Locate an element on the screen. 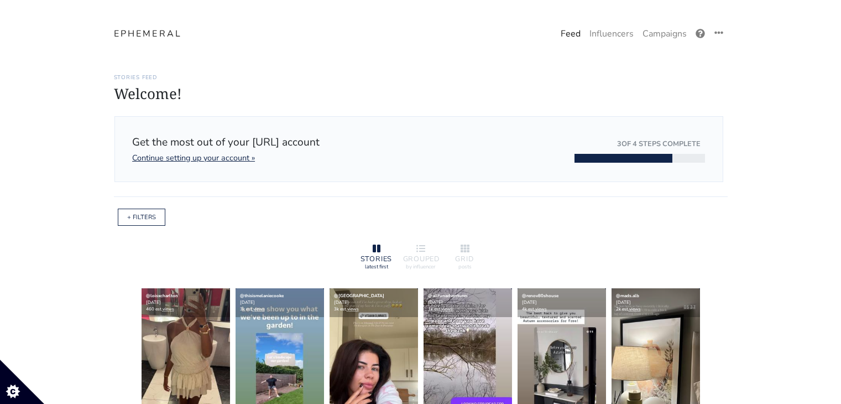 This screenshot has width=841, height=404. a: @loisxcharlton is located at coordinates (162, 295).